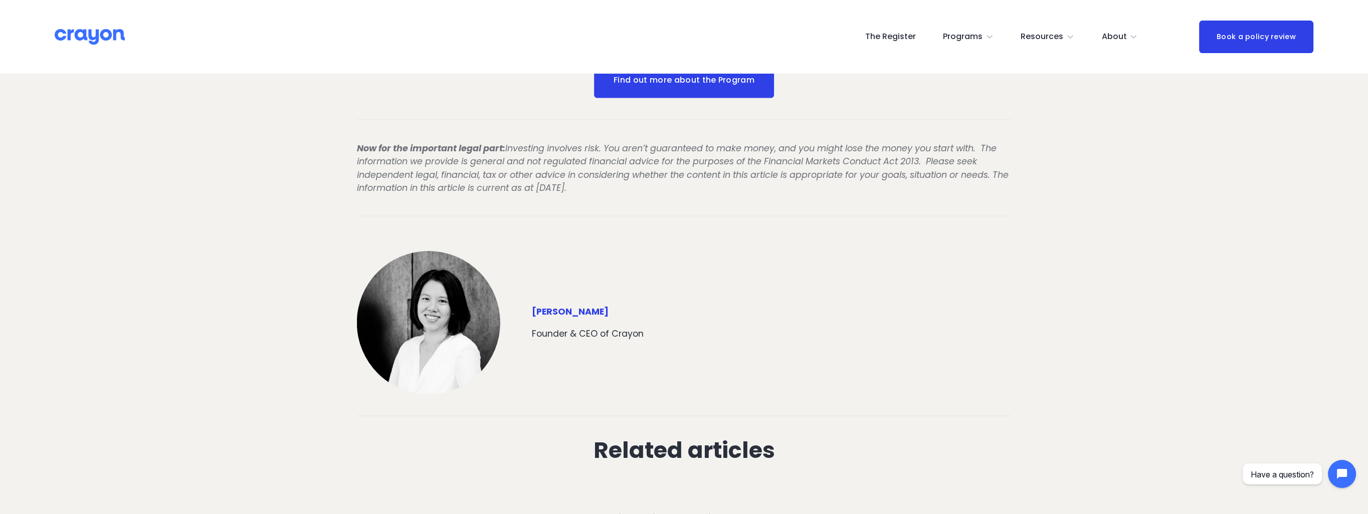  I want to click on img: Crayon, so click(90, 37).